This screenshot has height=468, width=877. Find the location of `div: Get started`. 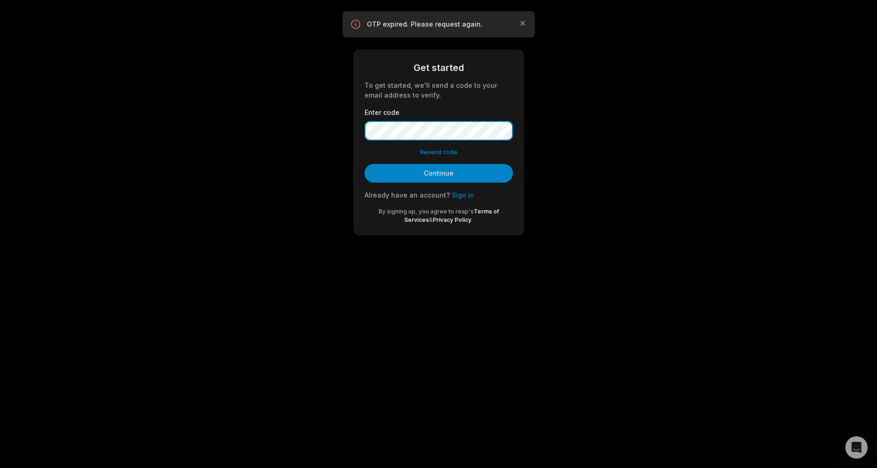

div: Get started is located at coordinates (439, 68).